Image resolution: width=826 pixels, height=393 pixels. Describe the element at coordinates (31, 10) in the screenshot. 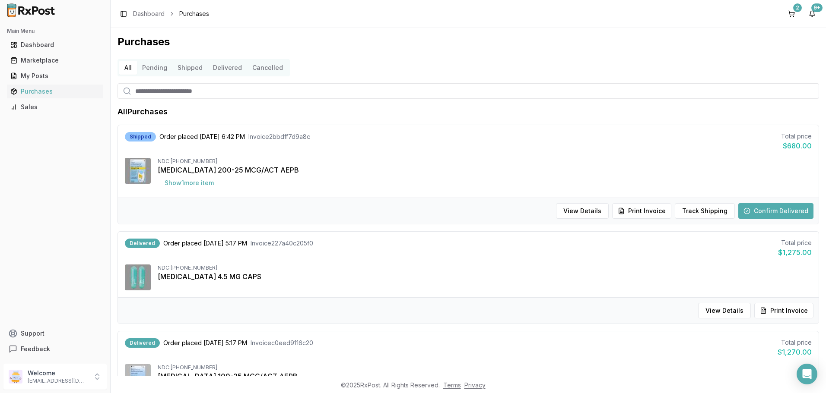

I see `img: RxPost Logo` at that location.